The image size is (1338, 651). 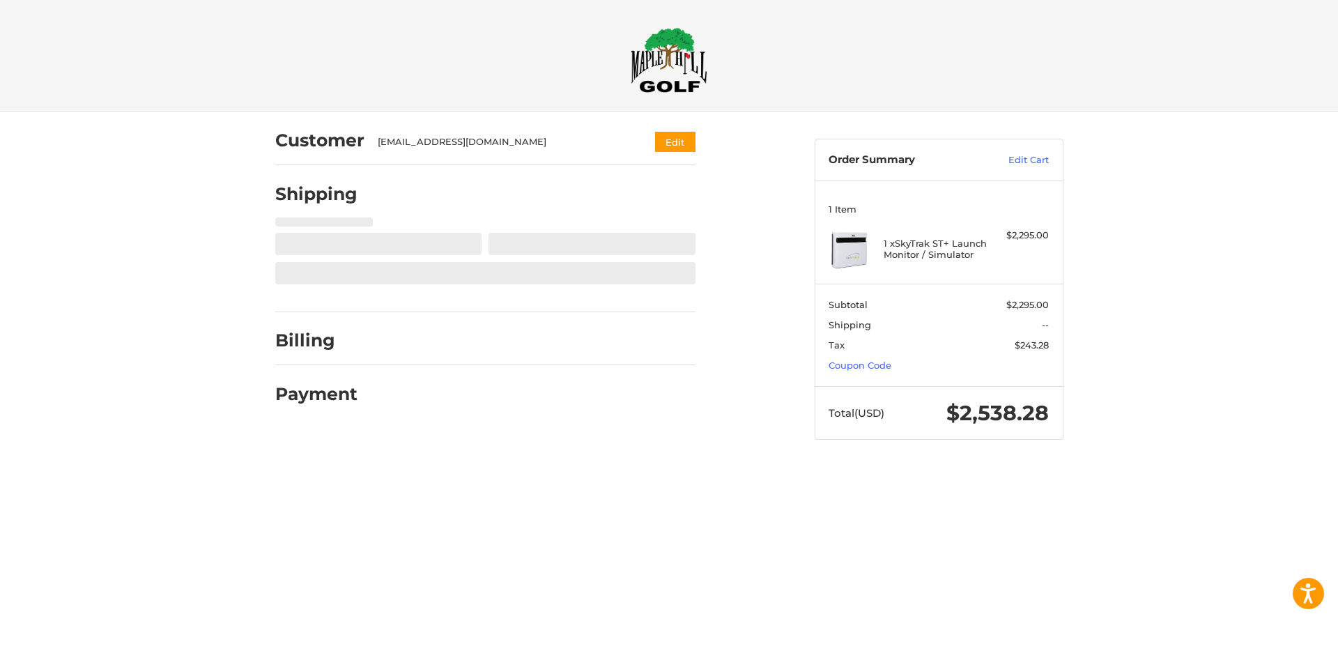 What do you see at coordinates (850, 325) in the screenshot?
I see `span: Shipping` at bounding box center [850, 325].